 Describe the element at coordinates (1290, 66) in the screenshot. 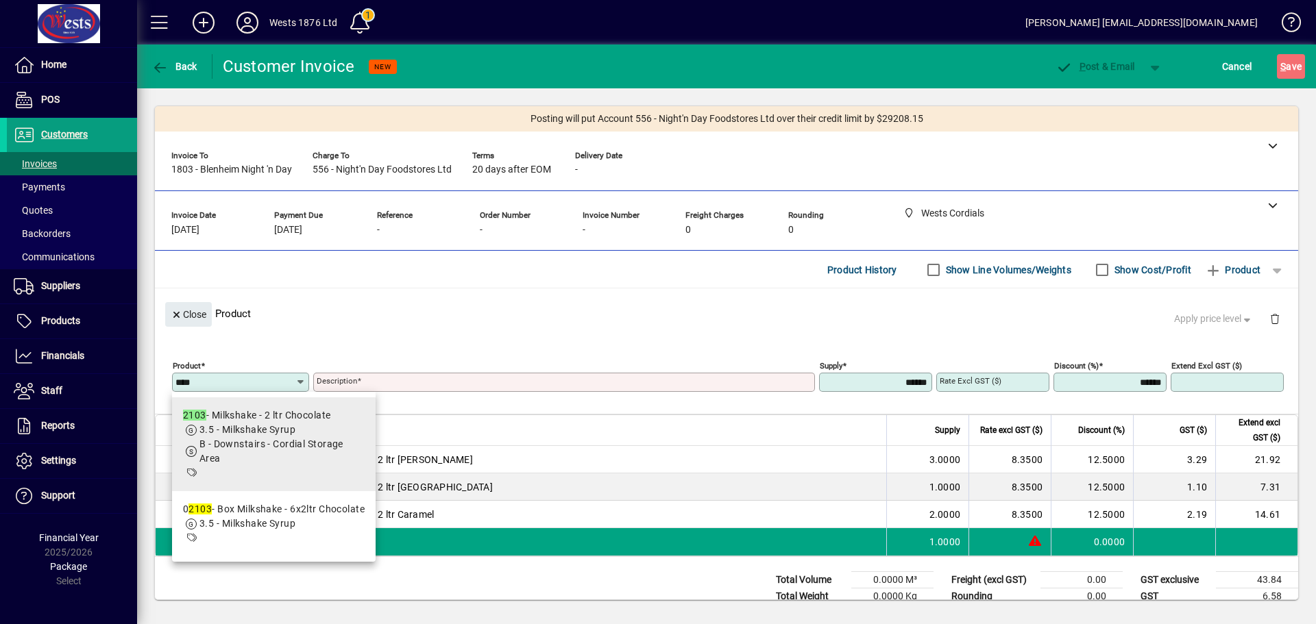

I see `span: ave` at that location.